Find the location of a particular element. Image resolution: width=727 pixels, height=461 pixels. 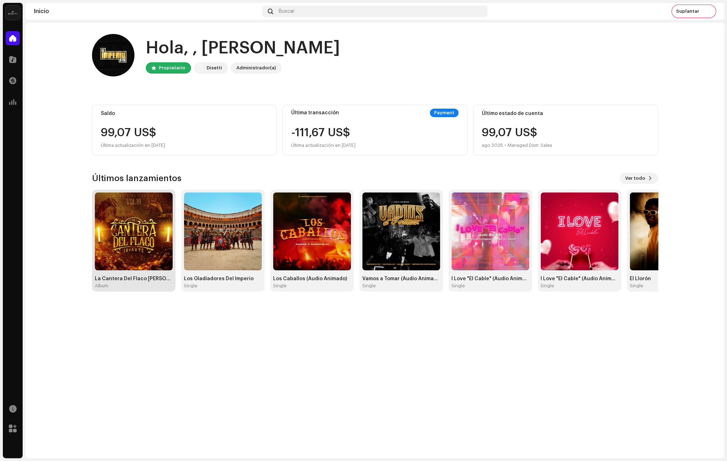

img: cffb6b9f-11ed-4b69-9eec-ea3bc8ef65d2 is located at coordinates (401, 231).